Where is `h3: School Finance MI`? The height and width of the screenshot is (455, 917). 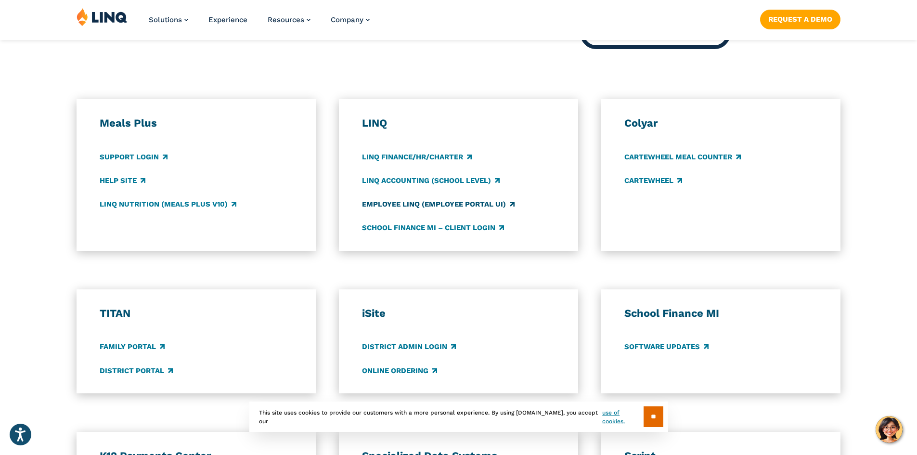
h3: School Finance MI is located at coordinates (721, 313).